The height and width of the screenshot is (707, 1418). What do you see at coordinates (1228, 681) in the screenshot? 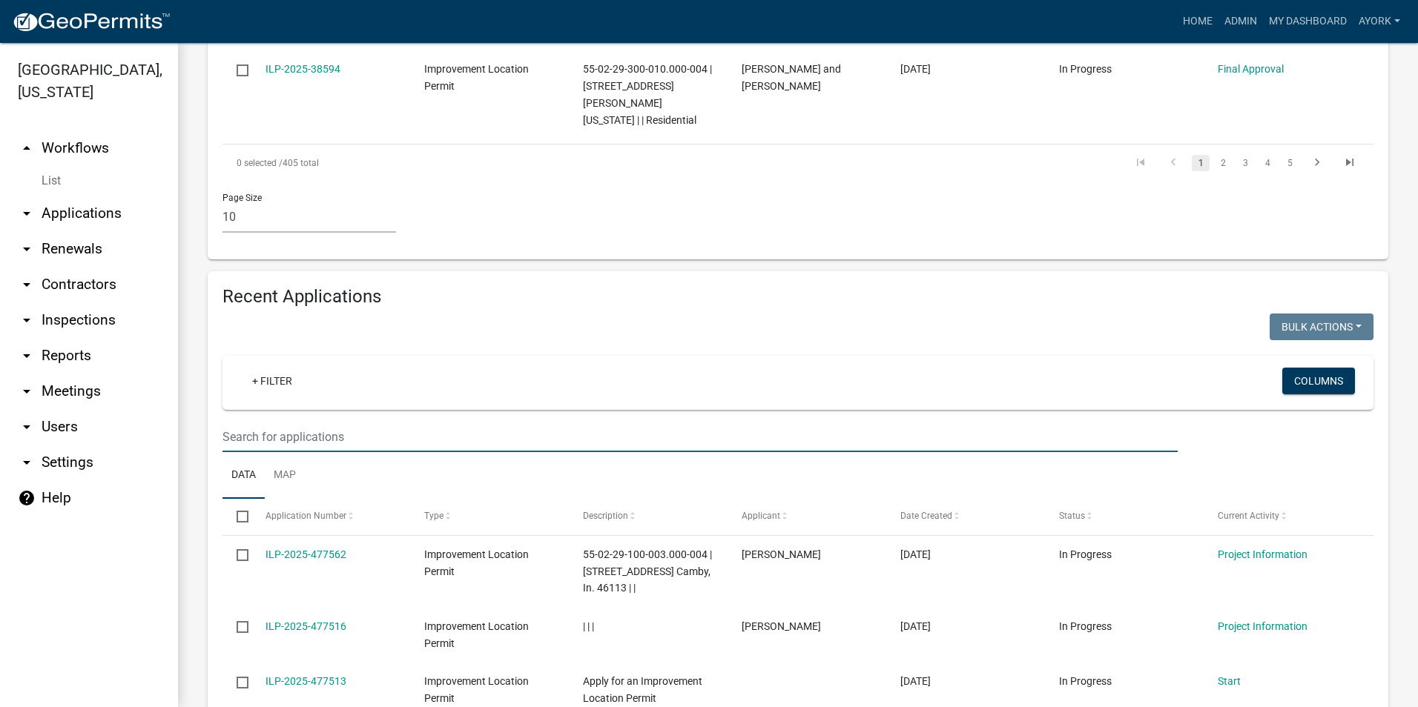
I see `a: Start` at bounding box center [1228, 681].